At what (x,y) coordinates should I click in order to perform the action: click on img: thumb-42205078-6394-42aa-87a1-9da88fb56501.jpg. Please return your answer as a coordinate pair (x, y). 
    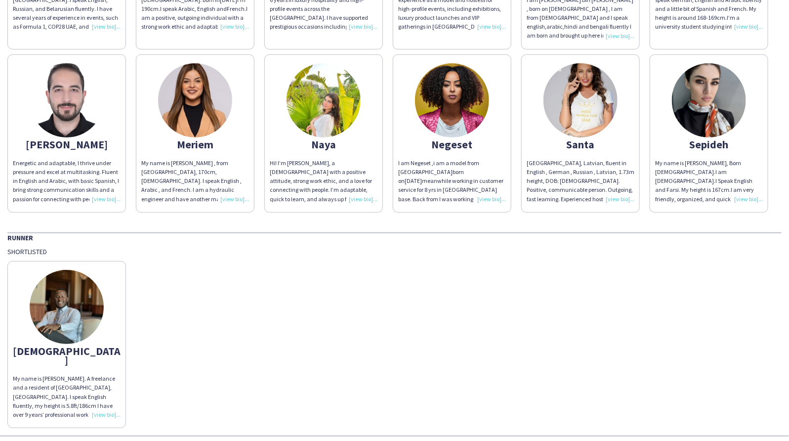
    Looking at the image, I should click on (709, 100).